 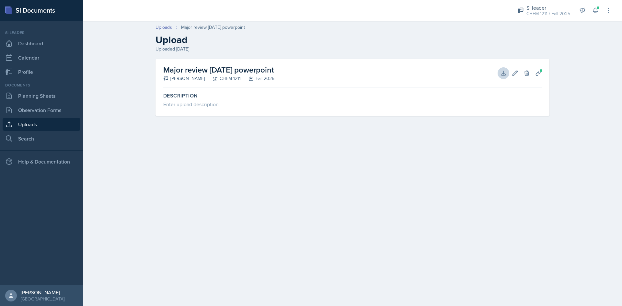 I want to click on a: Profile, so click(x=41, y=72).